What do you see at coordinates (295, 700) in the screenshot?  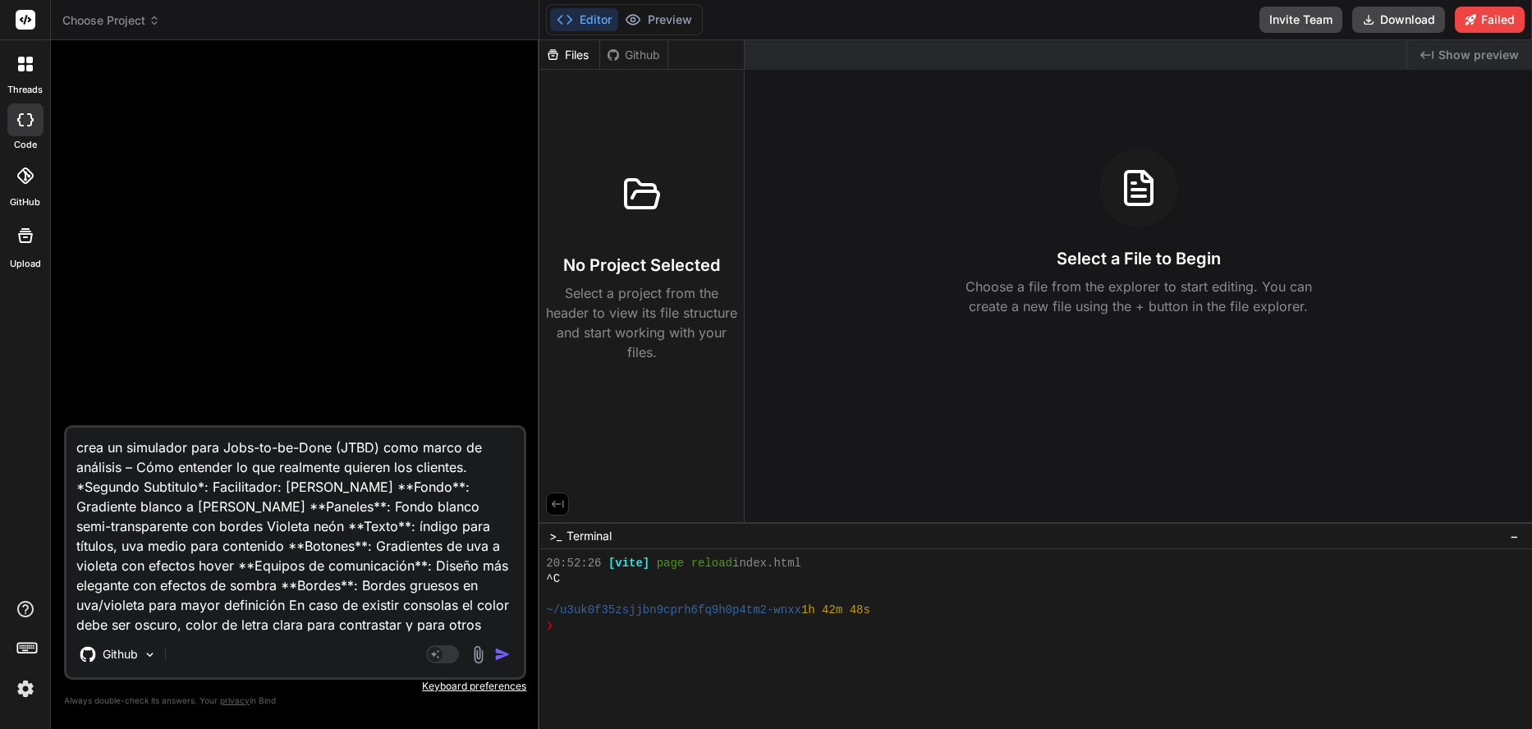 I see `p: Always double-check its answers. Your in Bind` at bounding box center [295, 700].